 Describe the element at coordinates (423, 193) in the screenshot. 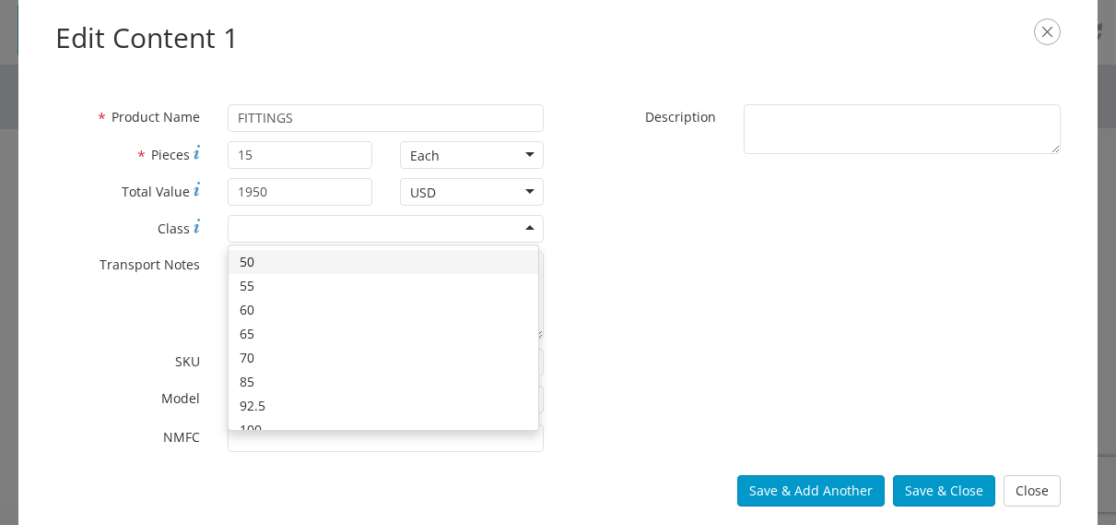

I see `div: USD` at that location.